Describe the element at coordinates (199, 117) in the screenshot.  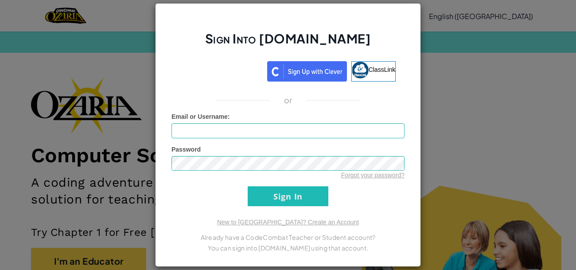
I see `span: Email or Username` at that location.